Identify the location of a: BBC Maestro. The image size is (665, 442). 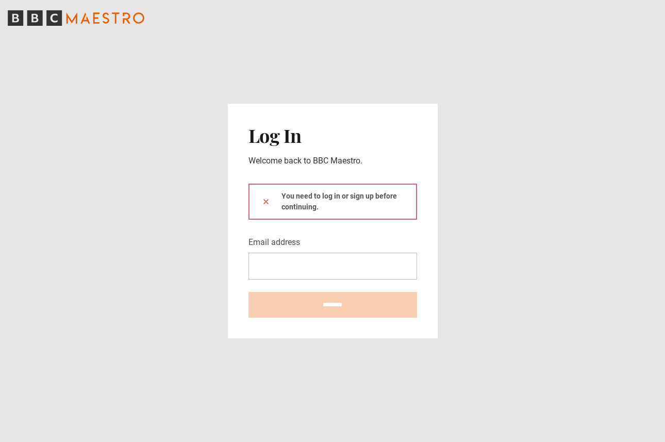
(76, 18).